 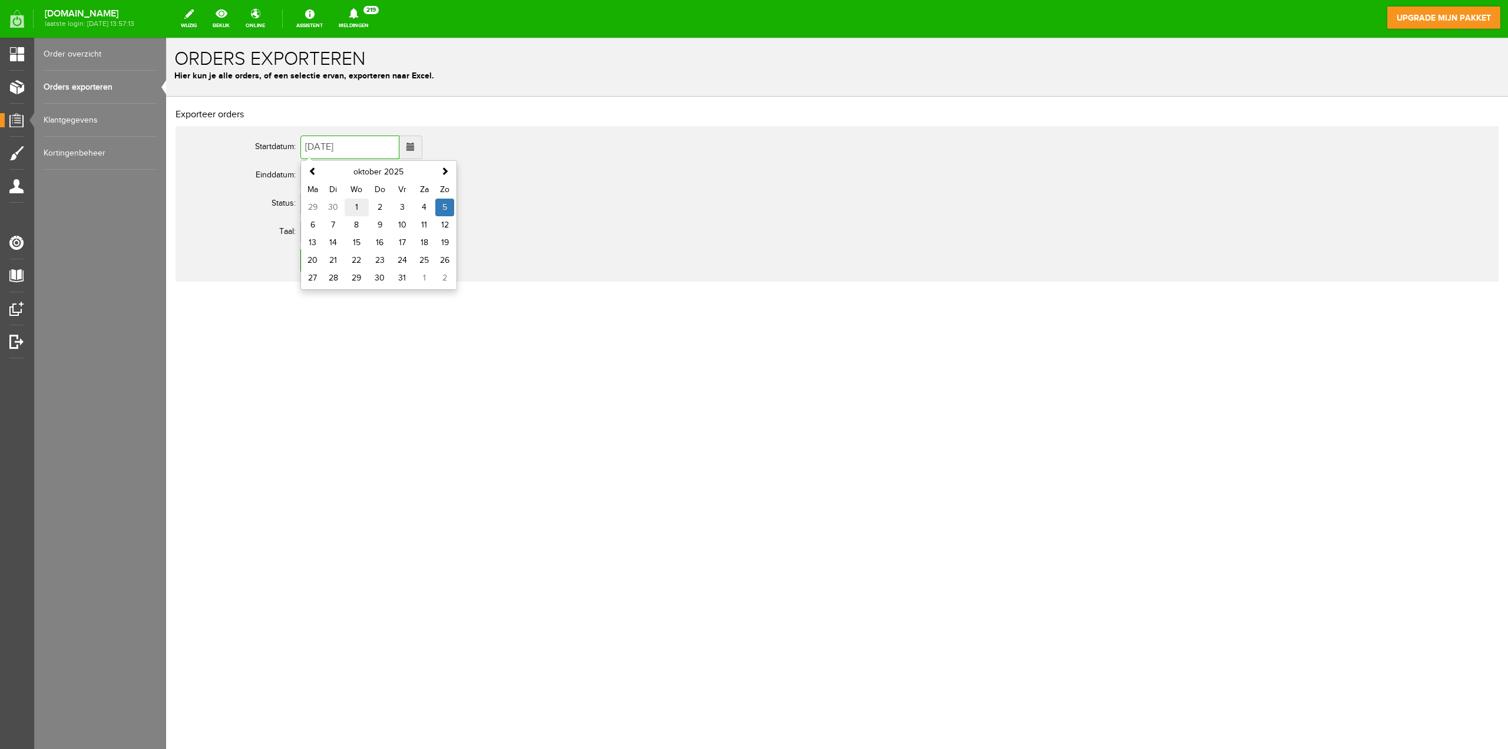 I want to click on td: 15, so click(x=190, y=205).